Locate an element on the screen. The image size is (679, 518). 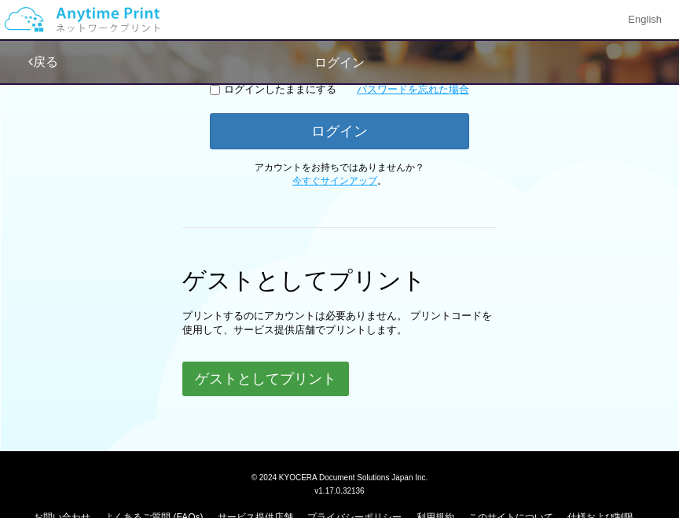
span: v1.17.0.32136 is located at coordinates (339, 490).